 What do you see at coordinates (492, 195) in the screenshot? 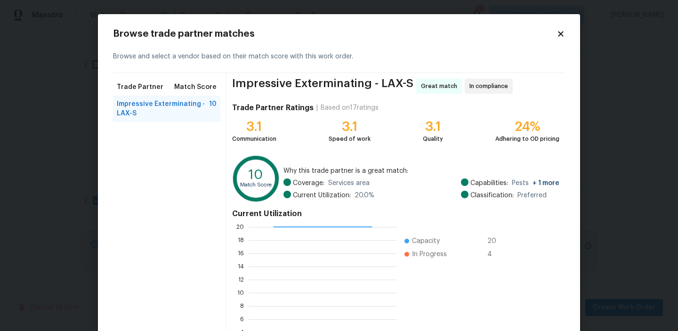
I see `span: Classification:` at bounding box center [492, 195].